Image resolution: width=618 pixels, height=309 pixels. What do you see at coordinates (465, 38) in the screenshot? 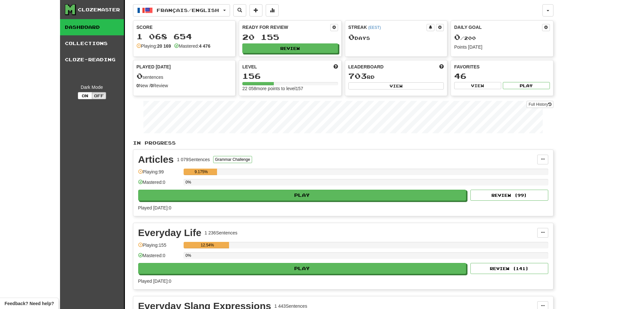
I see `span: / 200` at bounding box center [465, 38].